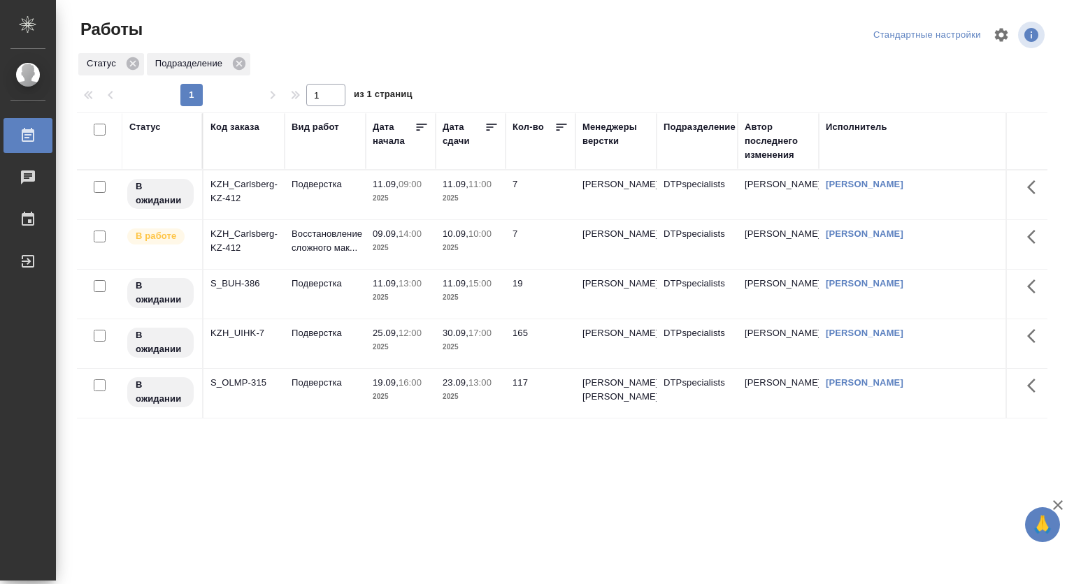 This screenshot has height=584, width=1074. Describe the element at coordinates (616, 134) in the screenshot. I see `div: Менеджеры верстки` at that location.